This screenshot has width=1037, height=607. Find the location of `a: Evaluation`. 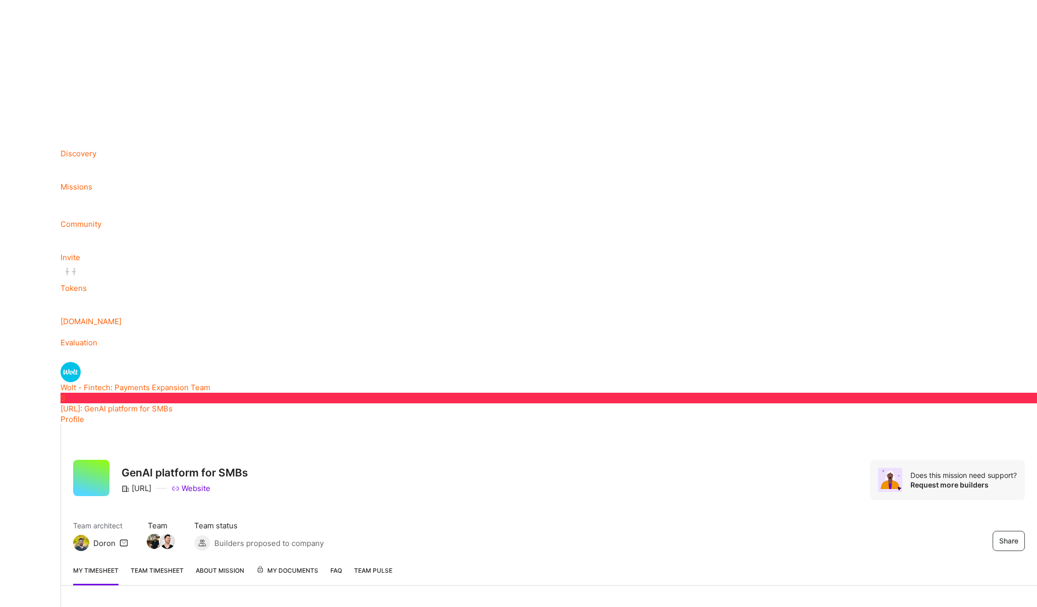

a: Evaluation is located at coordinates (549, 337).